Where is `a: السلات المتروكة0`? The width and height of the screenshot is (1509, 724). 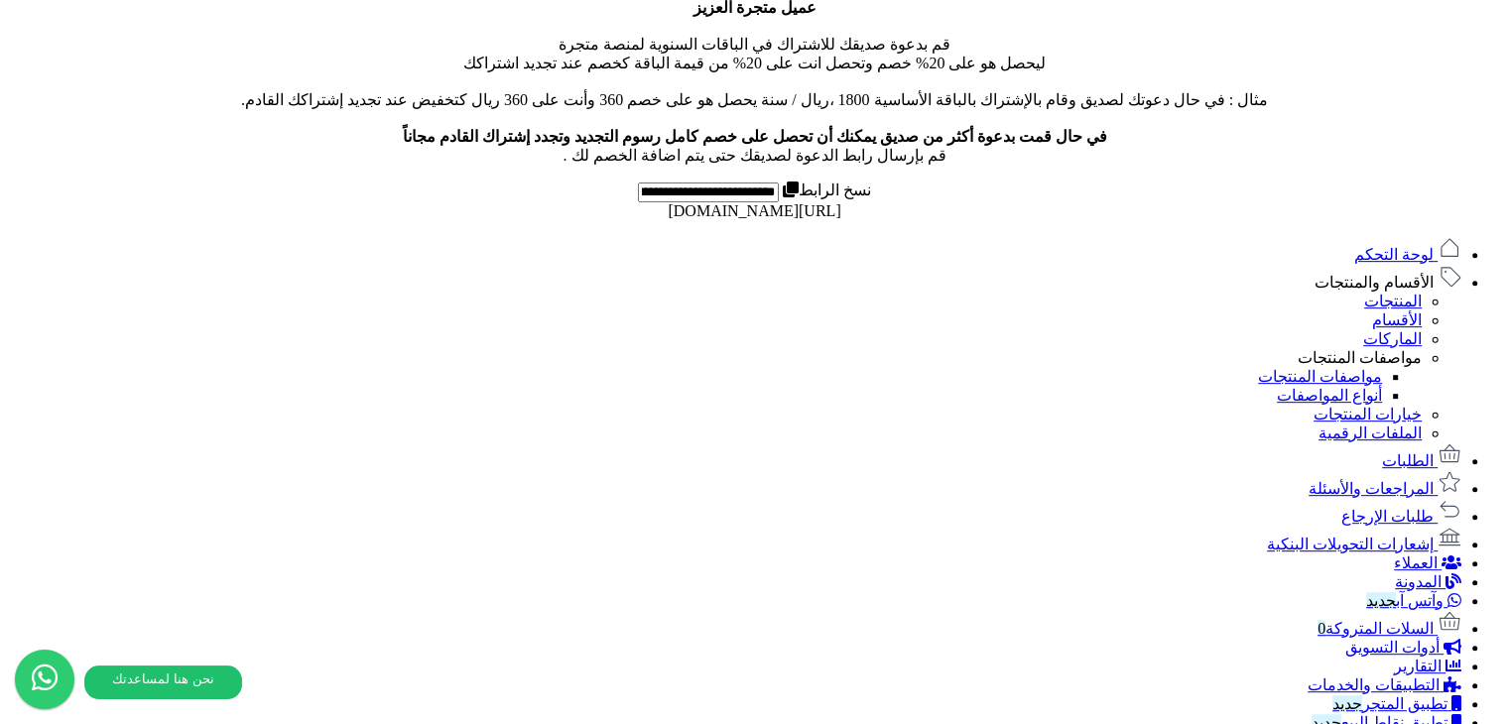
a: السلات المتروكة0 is located at coordinates (1389, 628).